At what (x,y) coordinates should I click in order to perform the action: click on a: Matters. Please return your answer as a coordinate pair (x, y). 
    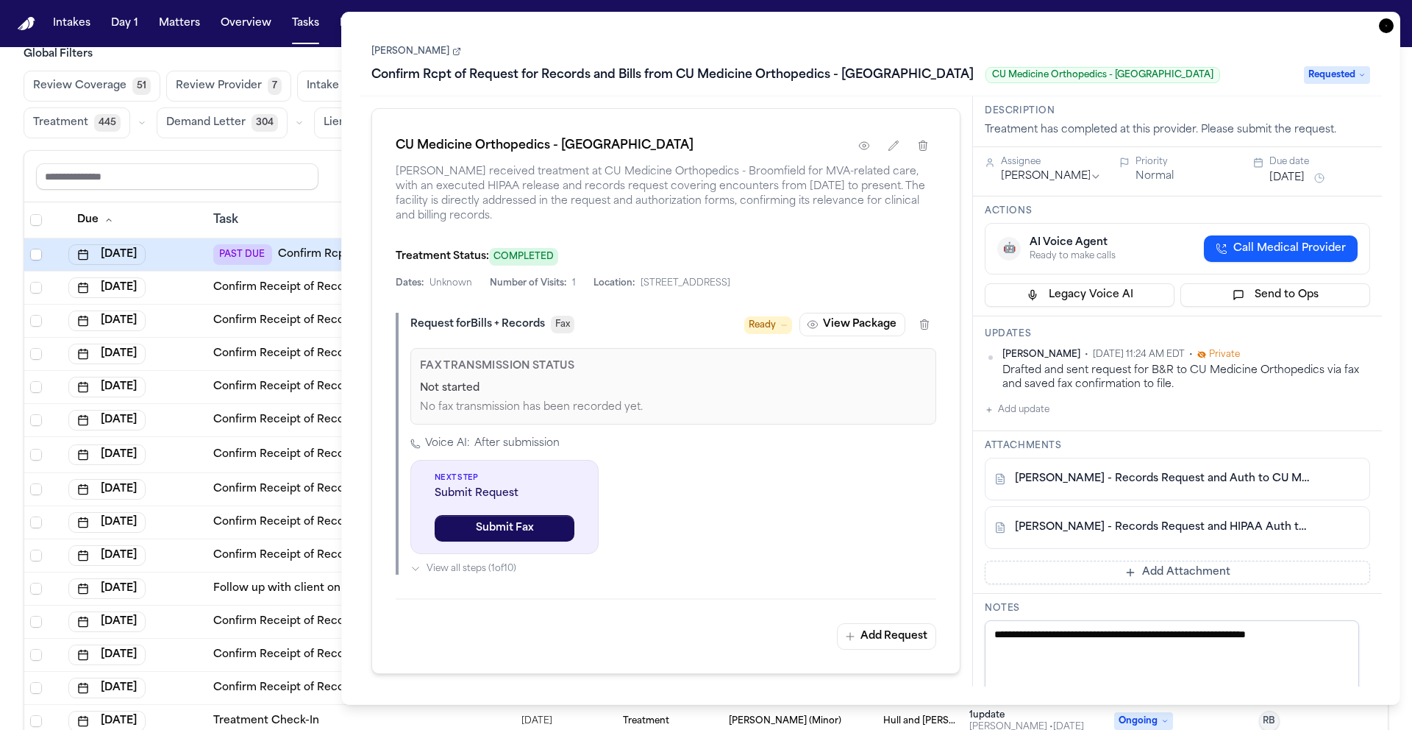
    Looking at the image, I should click on (179, 24).